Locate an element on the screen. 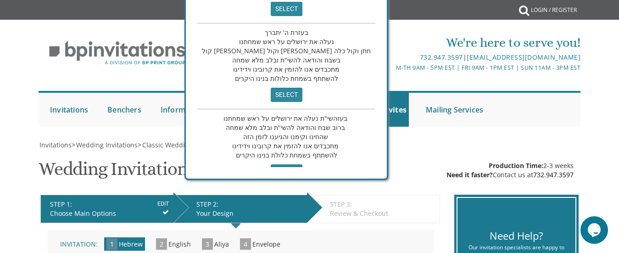 The height and width of the screenshot is (253, 619). div: STEP 1: is located at coordinates (110, 204).